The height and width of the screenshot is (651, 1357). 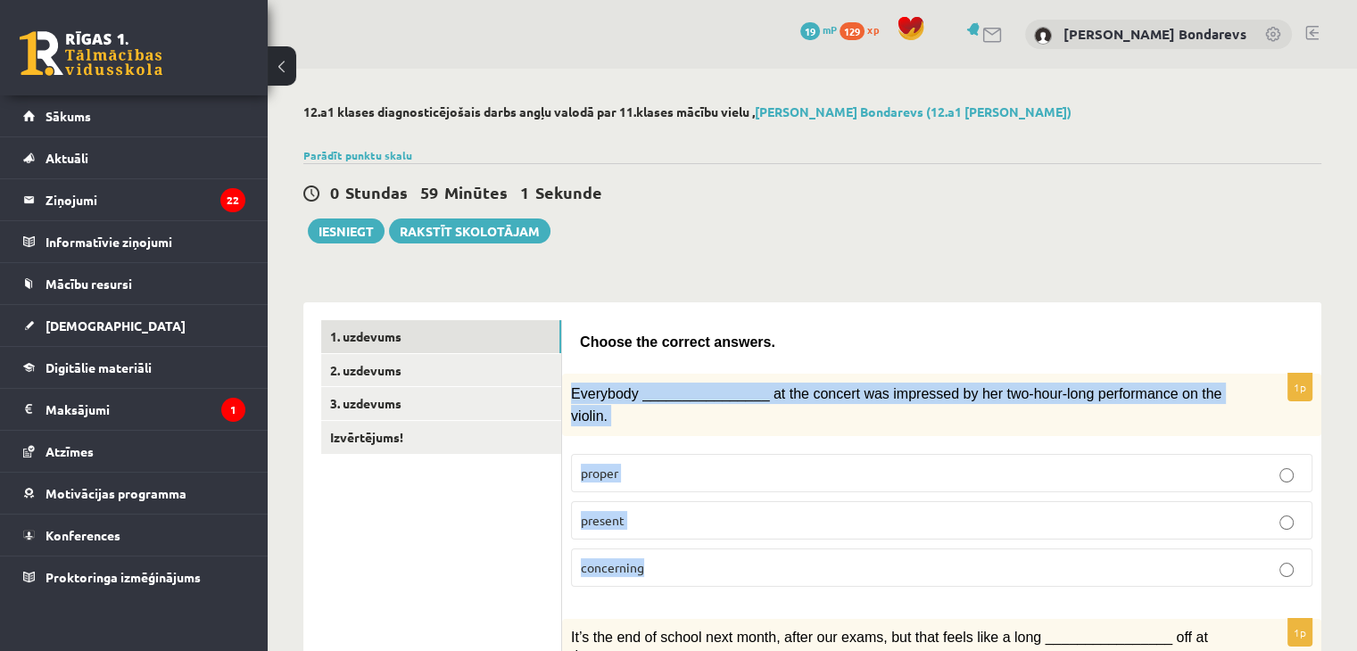 What do you see at coordinates (896, 404) in the screenshot?
I see `span: Everybody ________________ at the concert was impressed by her two-hour-long performance on the v...` at bounding box center [896, 404].